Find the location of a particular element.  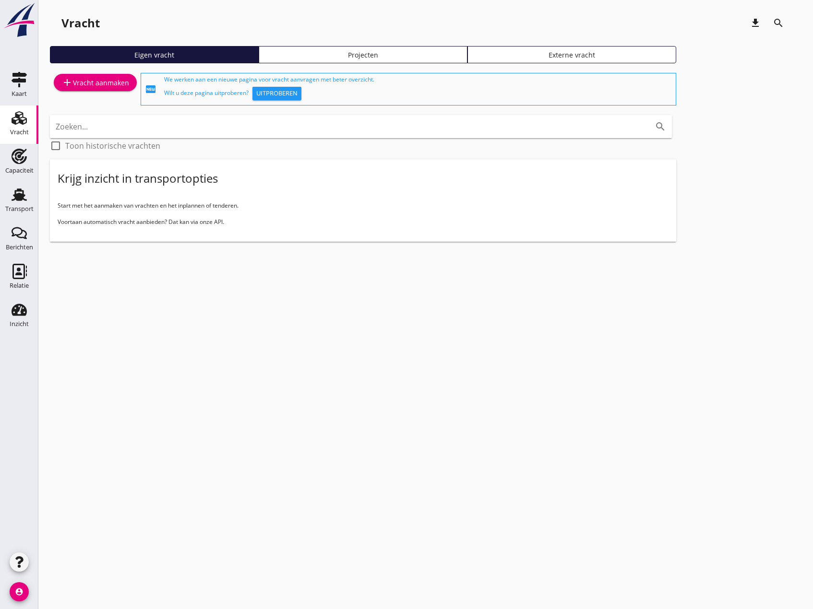

img: logo-small.a267ee39.svg is located at coordinates (19, 20).